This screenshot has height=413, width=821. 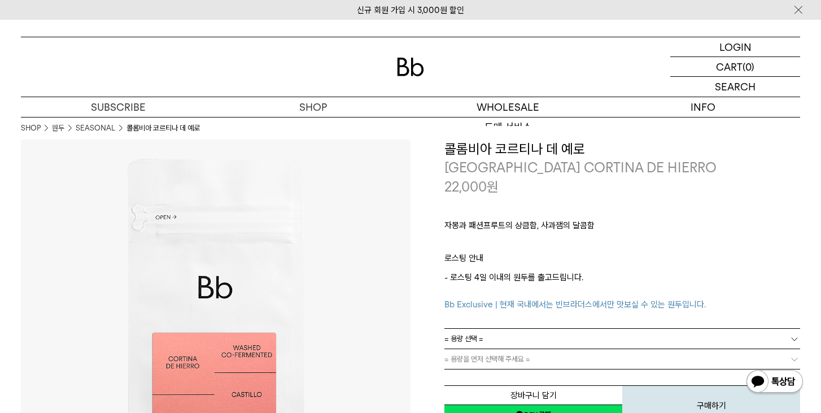 I want to click on p: LOGIN, so click(x=735, y=47).